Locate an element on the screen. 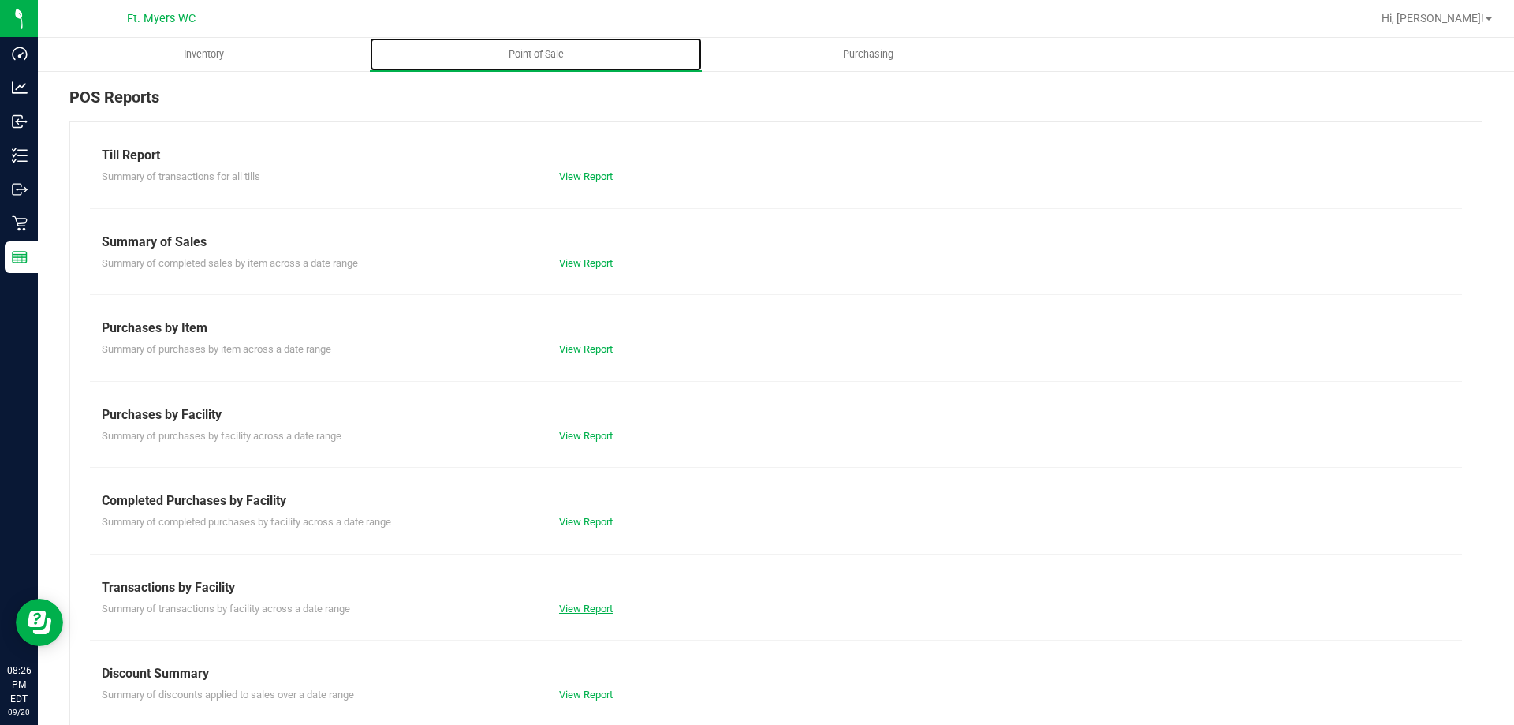 Image resolution: width=1514 pixels, height=725 pixels. div: Summary of Sales is located at coordinates (776, 242).